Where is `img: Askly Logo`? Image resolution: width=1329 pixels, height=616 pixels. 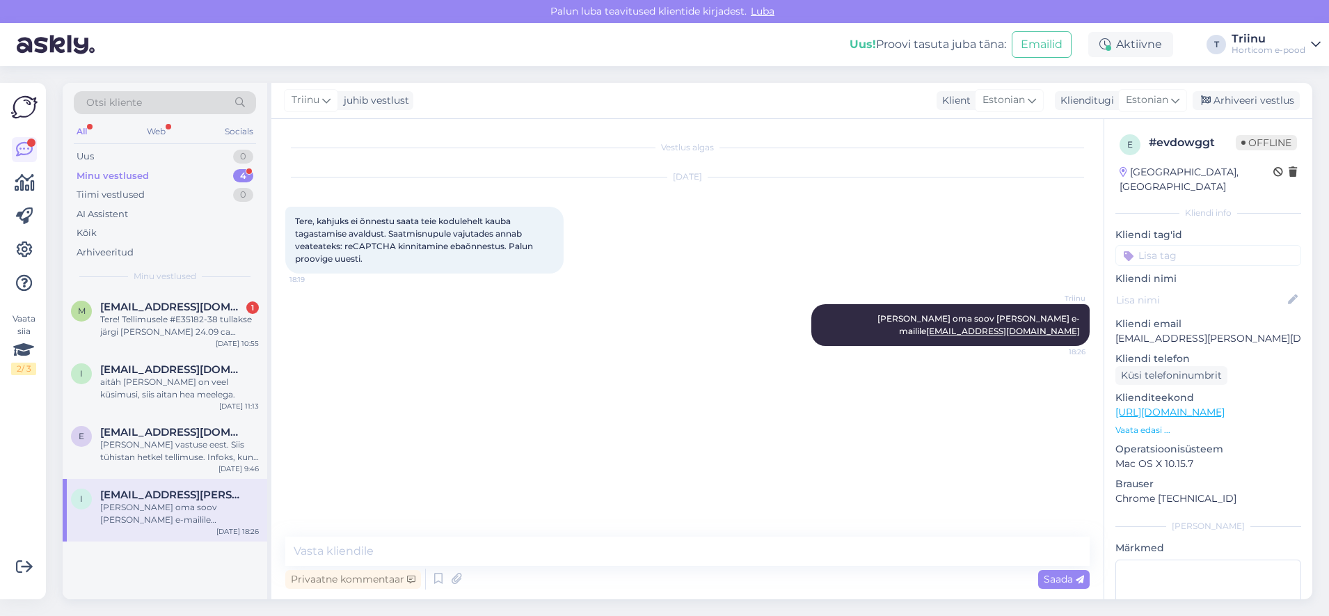
img: Askly Logo is located at coordinates (24, 107).